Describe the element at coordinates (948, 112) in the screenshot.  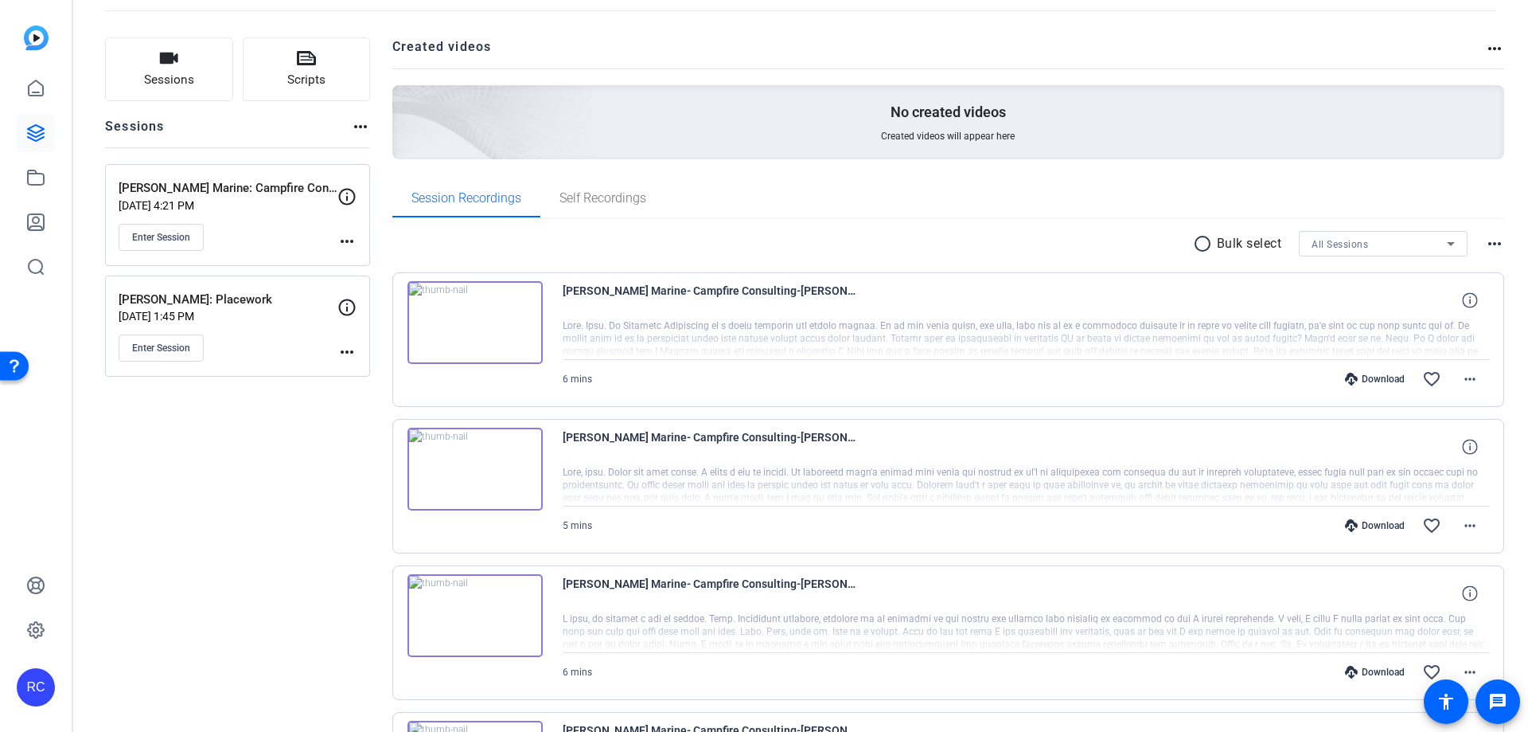
I see `p: No created videos` at that location.